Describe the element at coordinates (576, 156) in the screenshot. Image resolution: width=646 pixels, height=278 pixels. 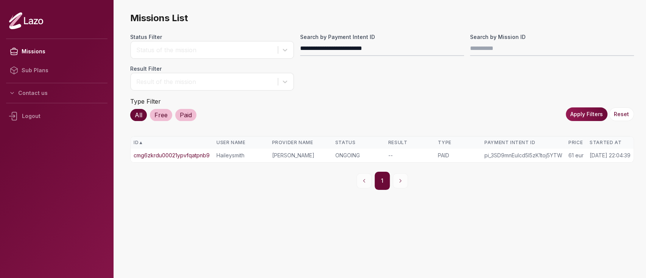
I see `div: 61 eur` at that location.